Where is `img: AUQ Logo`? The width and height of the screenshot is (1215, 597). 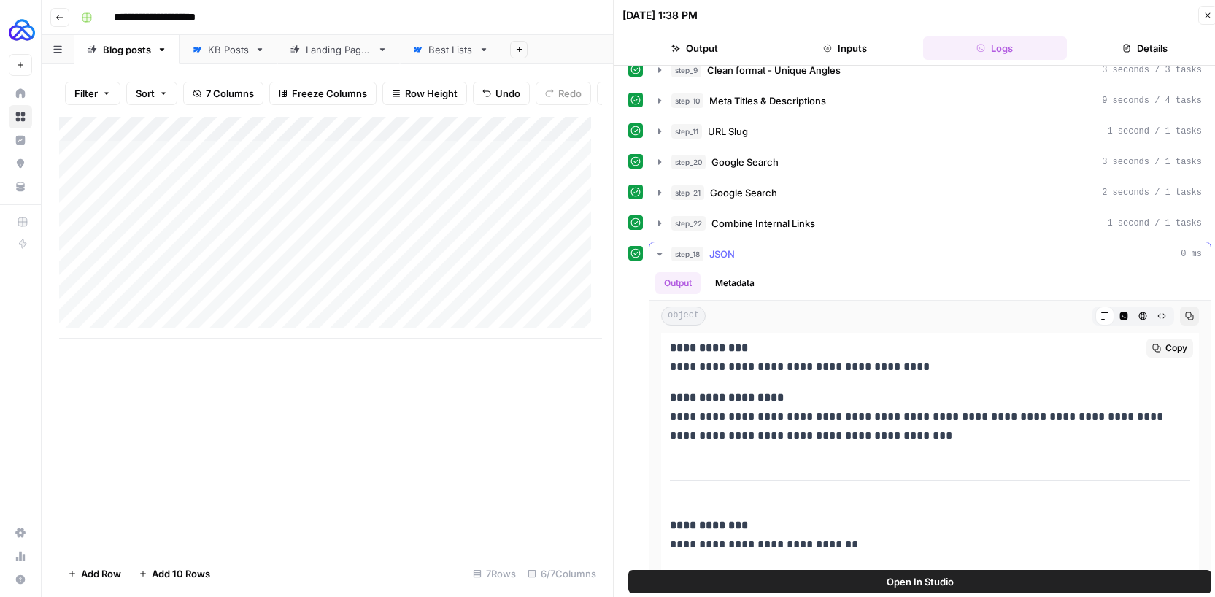
img: AUQ Logo is located at coordinates (22, 30).